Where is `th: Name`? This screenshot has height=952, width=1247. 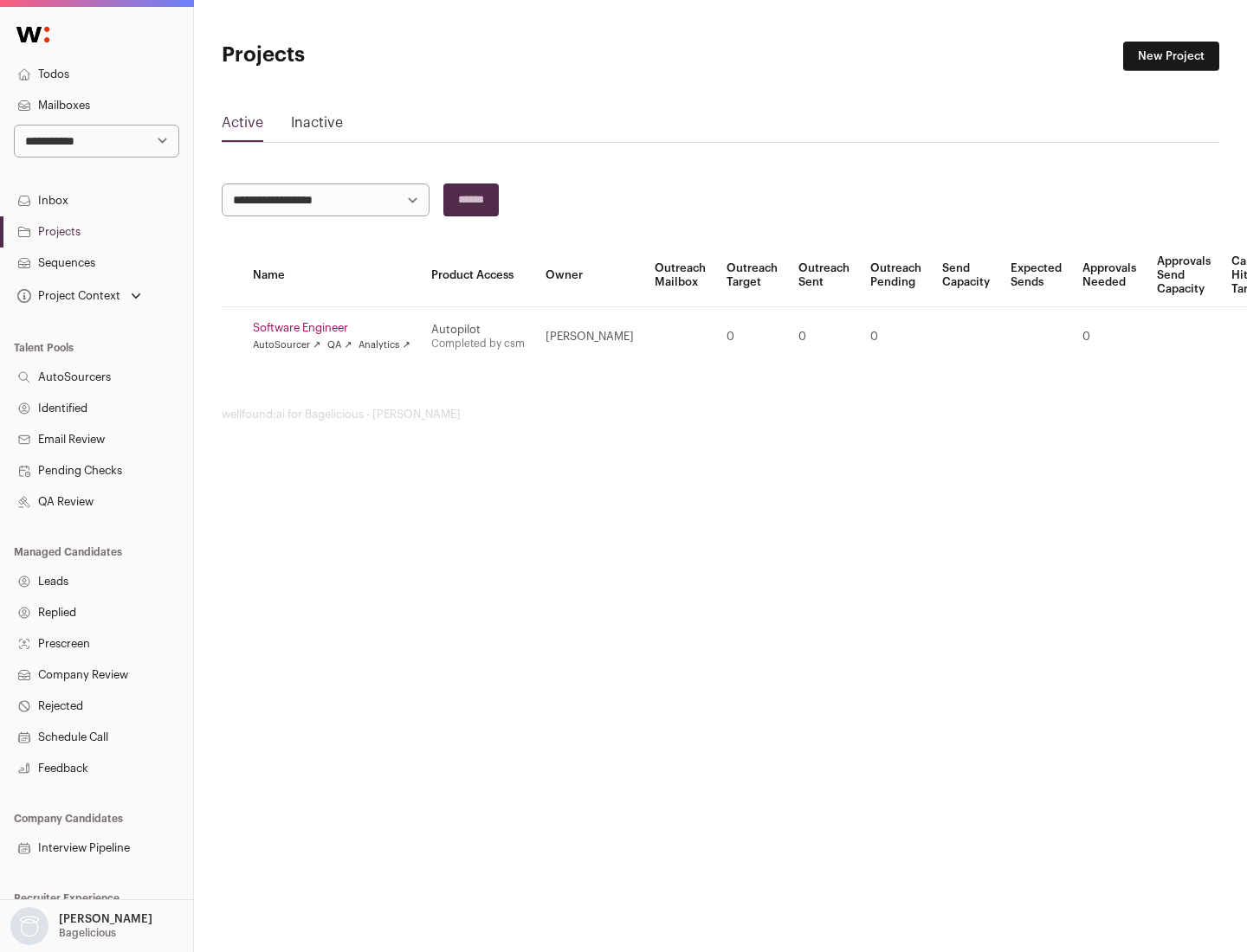 th: Name is located at coordinates (332, 275).